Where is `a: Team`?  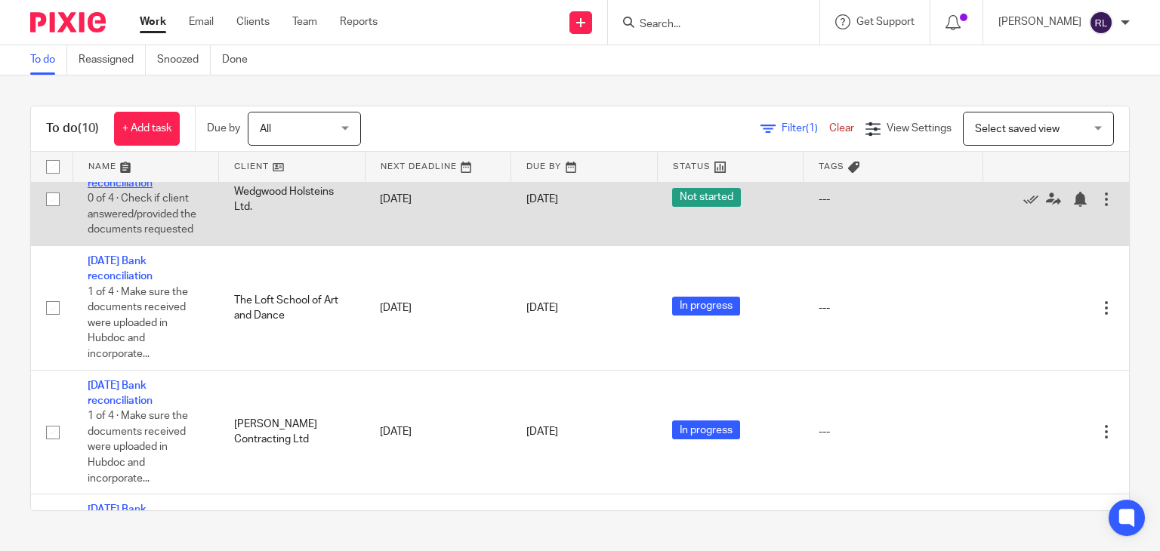
a: Team is located at coordinates (304, 22).